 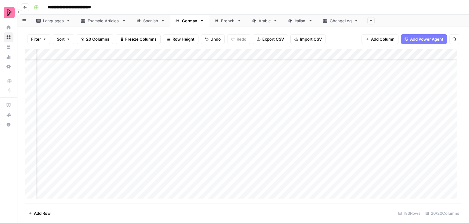 What do you see at coordinates (9, 27) in the screenshot?
I see `a: Home` at bounding box center [9, 27].